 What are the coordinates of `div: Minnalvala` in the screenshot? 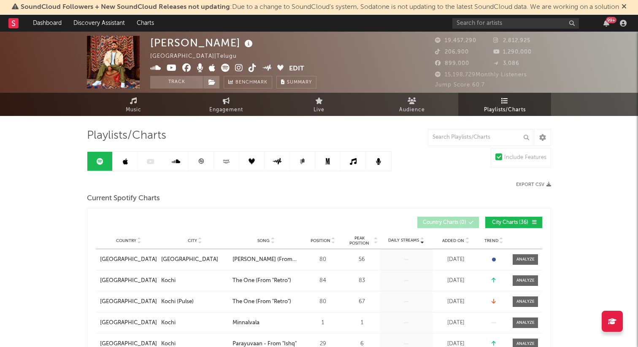 It's located at (246, 323).